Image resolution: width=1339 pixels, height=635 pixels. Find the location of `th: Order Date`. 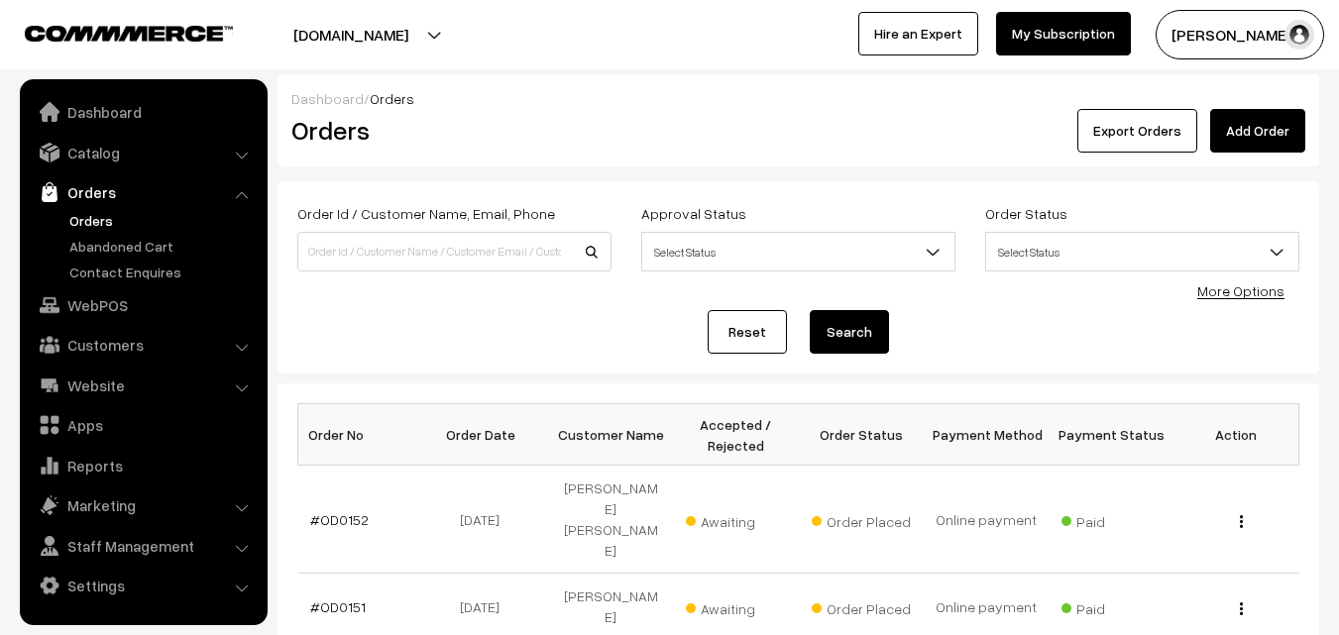

th: Order Date is located at coordinates (486, 435).